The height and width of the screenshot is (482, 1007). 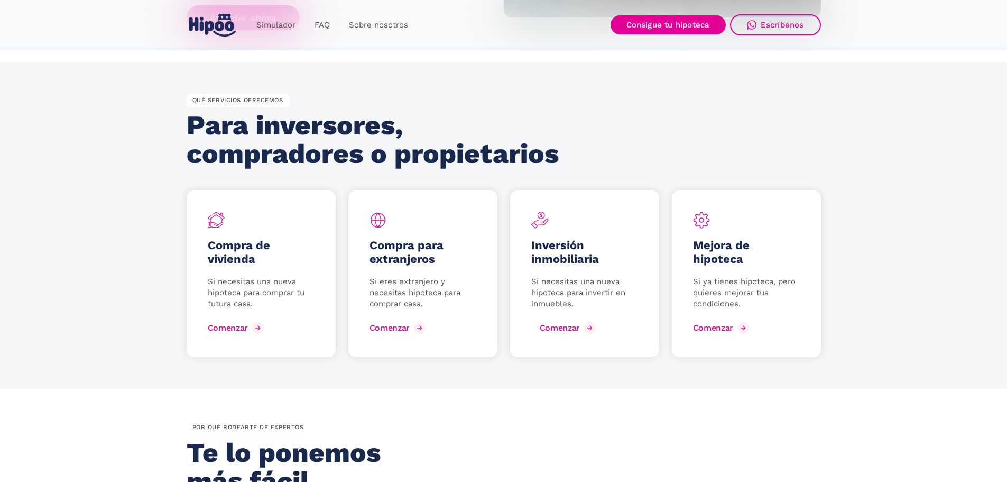 What do you see at coordinates (322, 25) in the screenshot?
I see `a: FAQ` at bounding box center [322, 25].